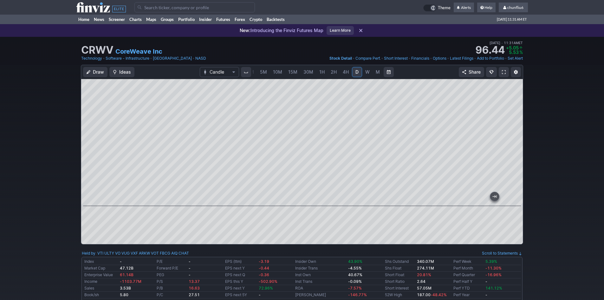 The height and width of the screenshot is (300, 604). I want to click on td: EPS (ttm), so click(241, 261).